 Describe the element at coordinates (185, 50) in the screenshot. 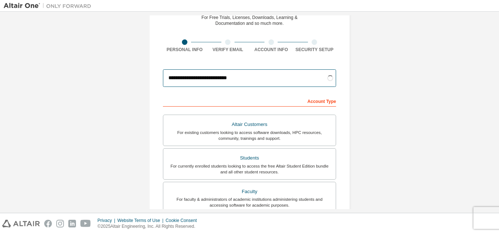

I see `div: Personal Info` at that location.